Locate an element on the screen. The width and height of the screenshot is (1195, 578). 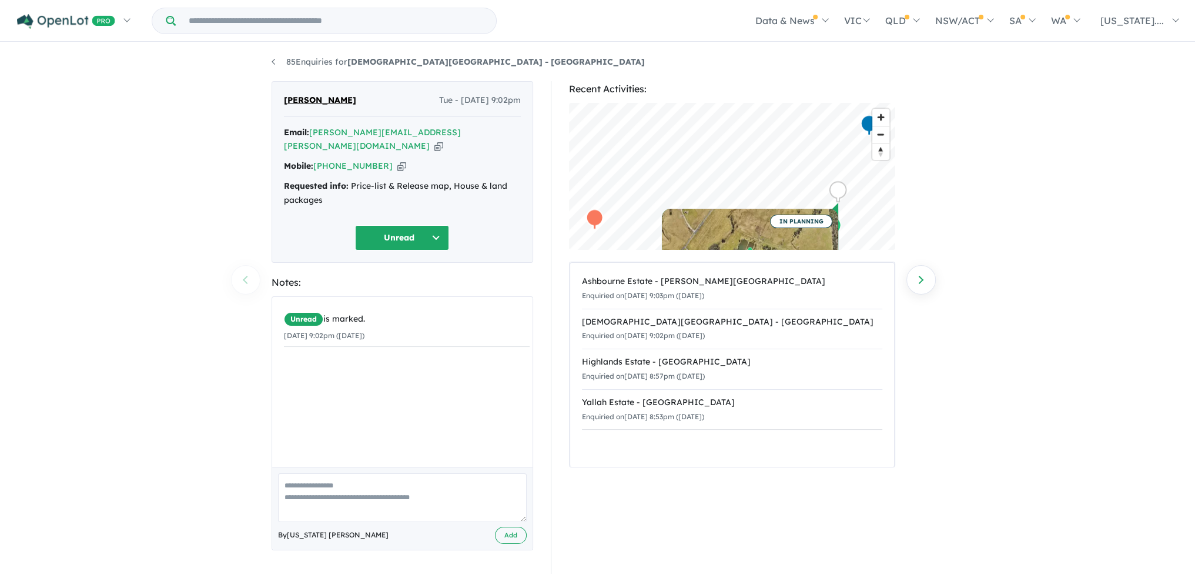
strong: Email: is located at coordinates (296, 132).